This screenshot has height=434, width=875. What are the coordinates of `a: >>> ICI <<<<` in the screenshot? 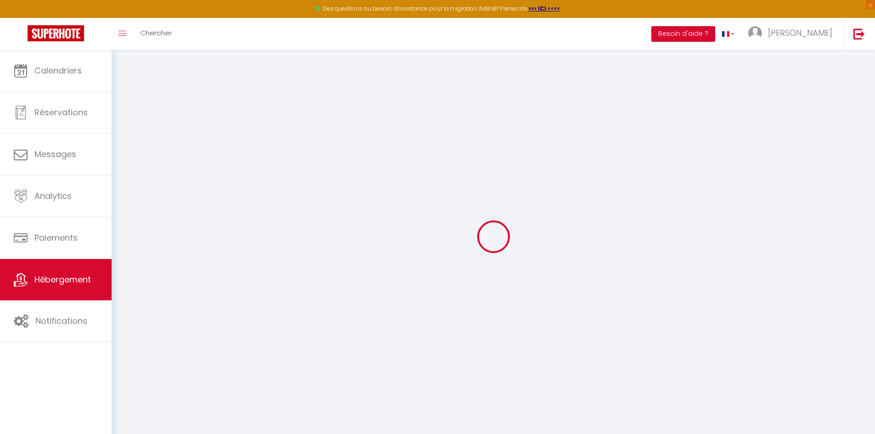 It's located at (544, 8).